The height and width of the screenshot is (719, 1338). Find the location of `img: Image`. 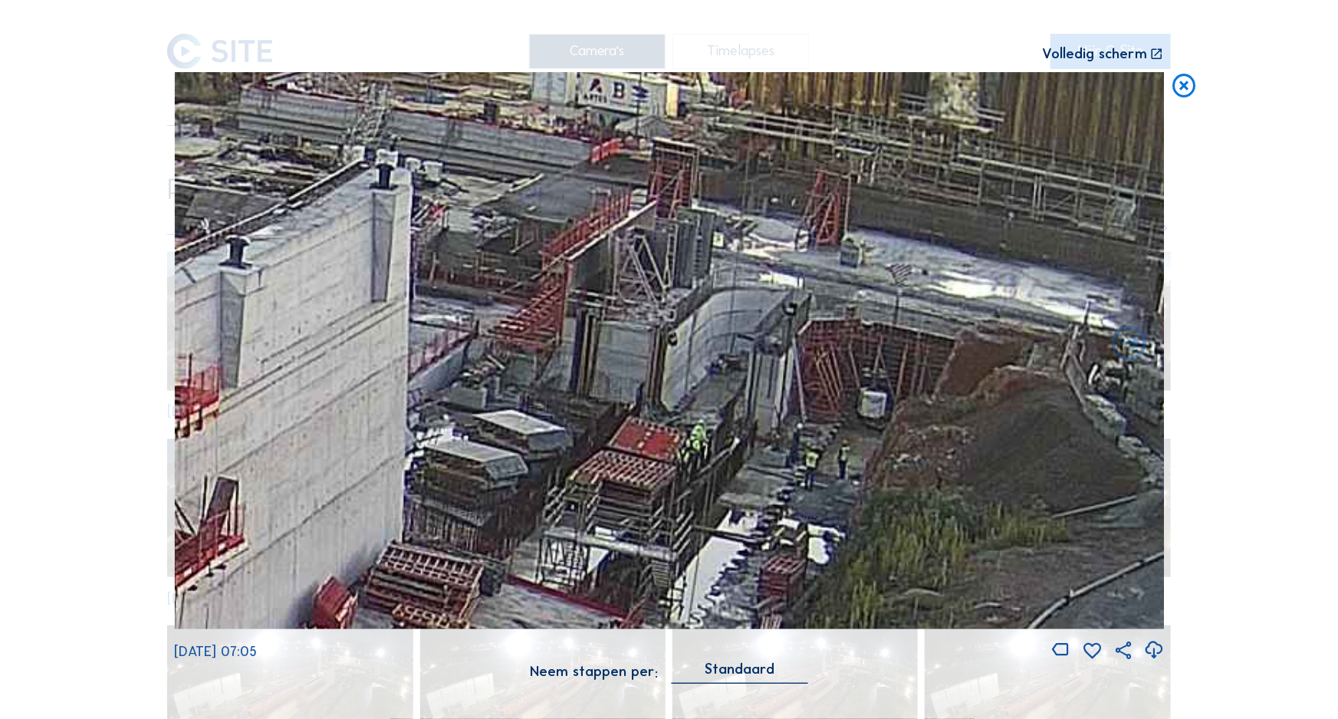

img: Image is located at coordinates (669, 350).